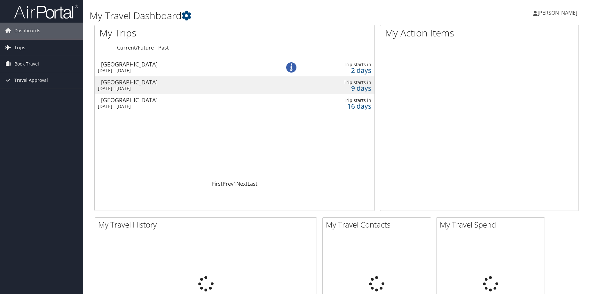 This screenshot has width=590, height=294. I want to click on a: Past, so click(163, 48).